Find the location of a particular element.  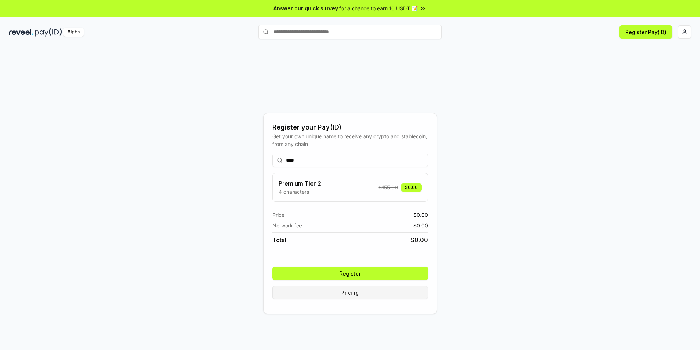

div: $0.00 is located at coordinates (411, 187).